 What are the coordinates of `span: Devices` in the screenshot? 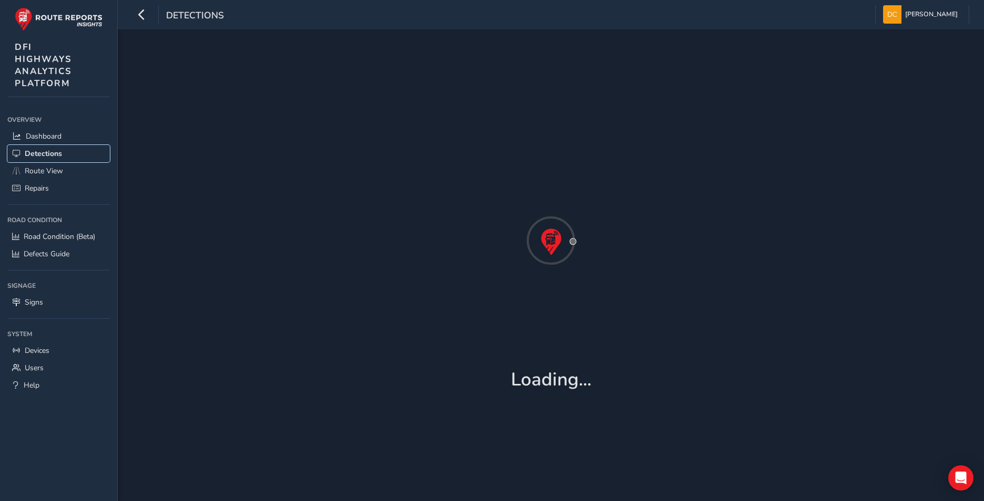 It's located at (37, 350).